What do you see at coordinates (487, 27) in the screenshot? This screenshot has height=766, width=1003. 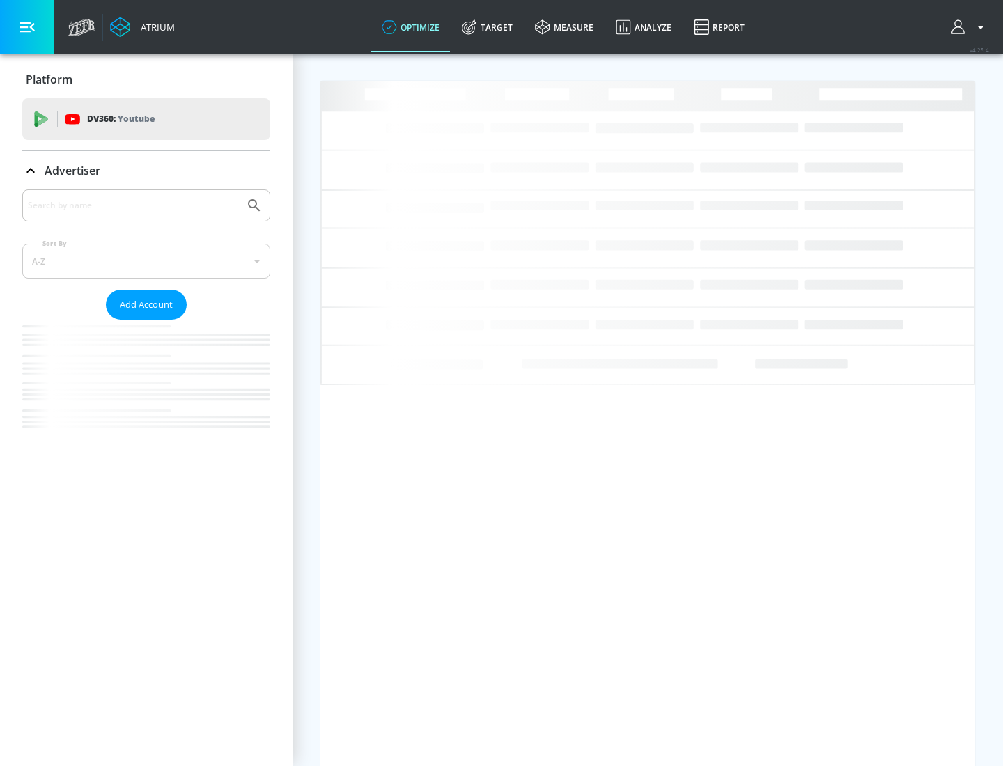 I see `a: Target` at bounding box center [487, 27].